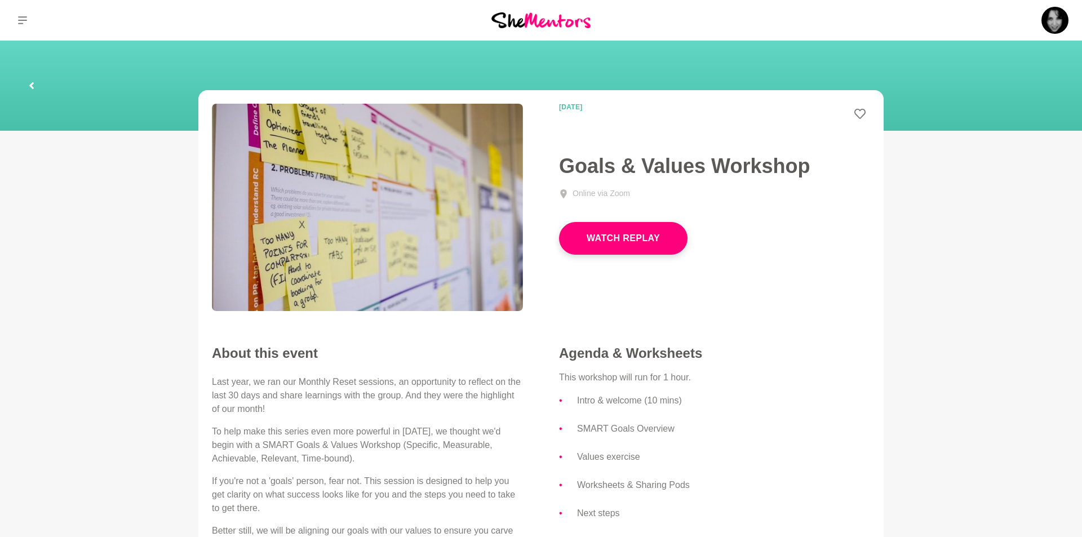  Describe the element at coordinates (367, 353) in the screenshot. I see `h2: About this event` at that location.